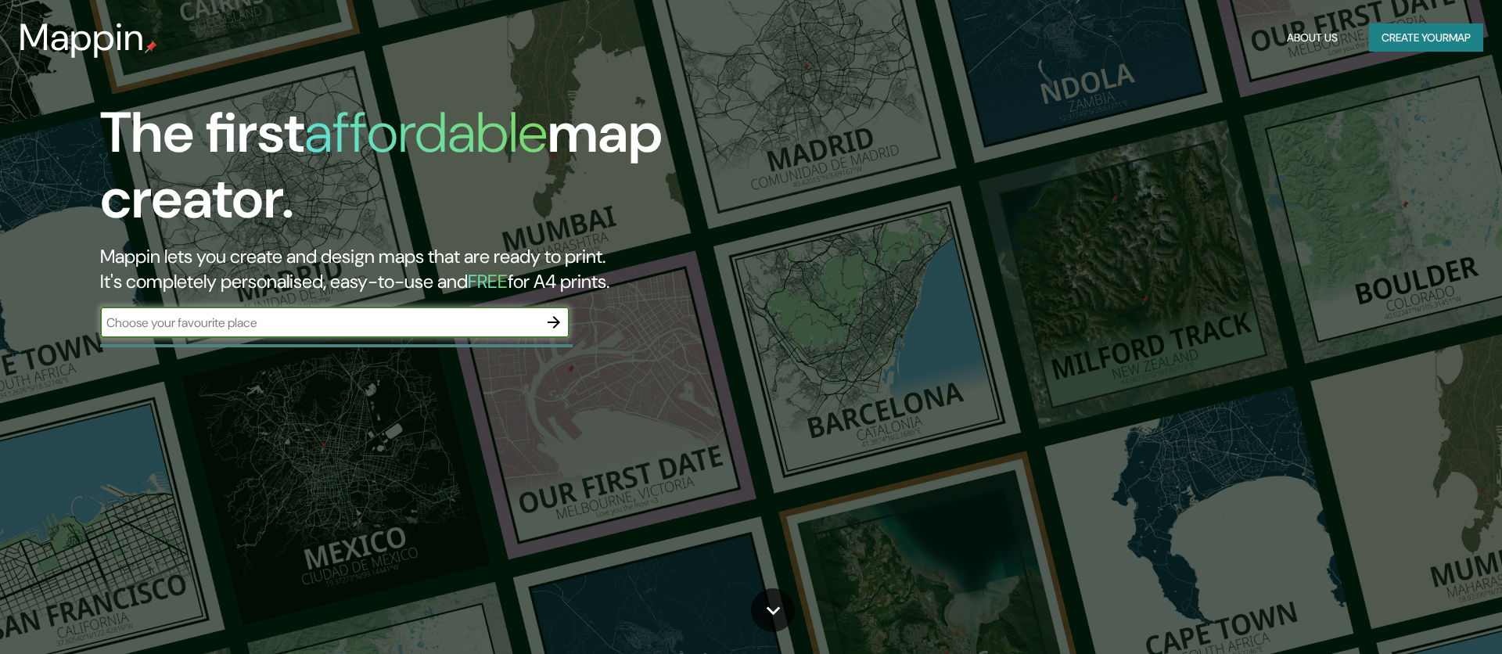 Image resolution: width=1502 pixels, height=654 pixels. What do you see at coordinates (488, 281) in the screenshot?
I see `h5: FREE` at bounding box center [488, 281].